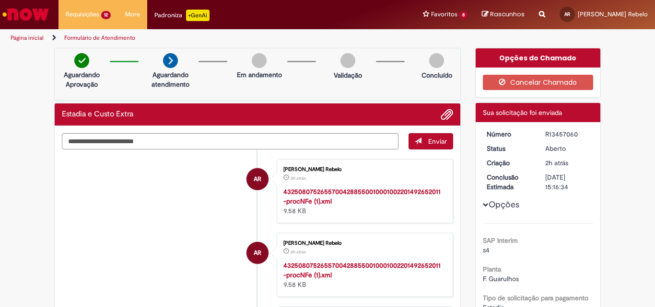 This screenshot has width=655, height=307. Describe the element at coordinates (463, 15) in the screenshot. I see `span: 8` at that location.